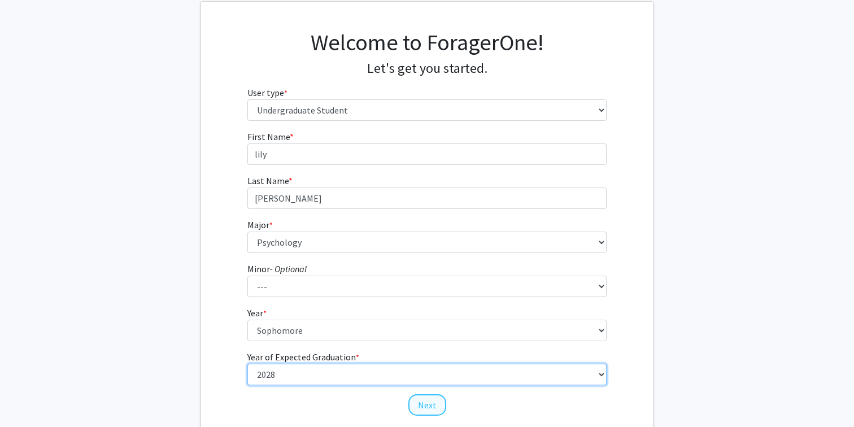  Describe the element at coordinates (303, 357) in the screenshot. I see `label: Year of Expected Graduation` at that location.